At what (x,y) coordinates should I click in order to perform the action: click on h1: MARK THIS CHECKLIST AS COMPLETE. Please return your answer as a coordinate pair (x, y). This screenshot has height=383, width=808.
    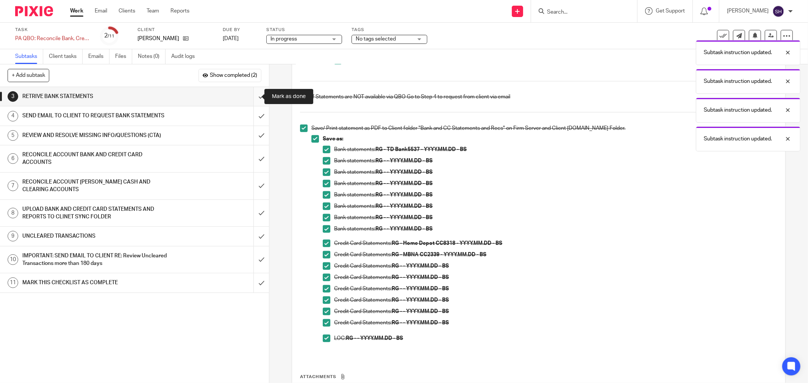
    Looking at the image, I should click on (97, 283).